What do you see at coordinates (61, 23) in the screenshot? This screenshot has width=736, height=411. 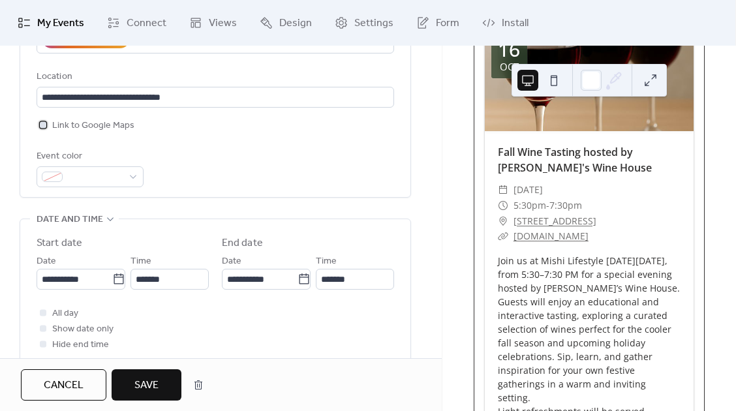 I see `span: My Events` at bounding box center [61, 23].